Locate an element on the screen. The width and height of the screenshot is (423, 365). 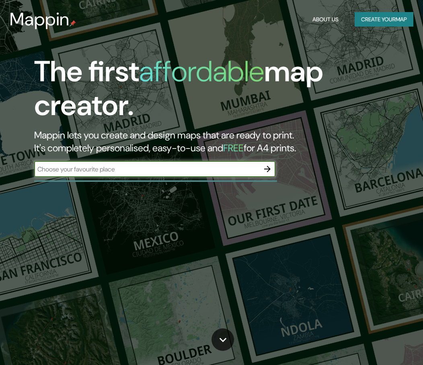
h1: The first map creator. is located at coordinates (203, 92).